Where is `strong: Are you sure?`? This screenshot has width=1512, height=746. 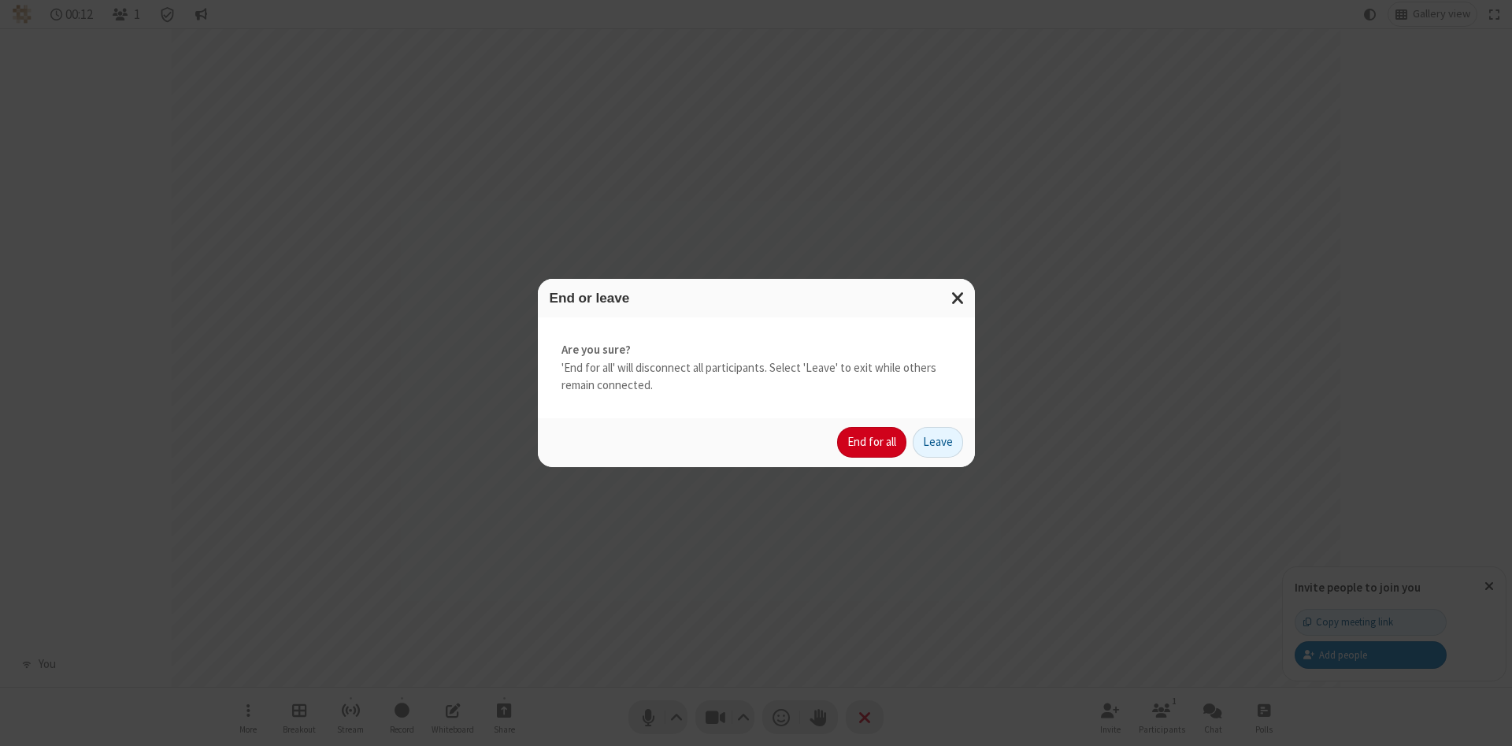
strong: Are you sure? is located at coordinates (756, 350).